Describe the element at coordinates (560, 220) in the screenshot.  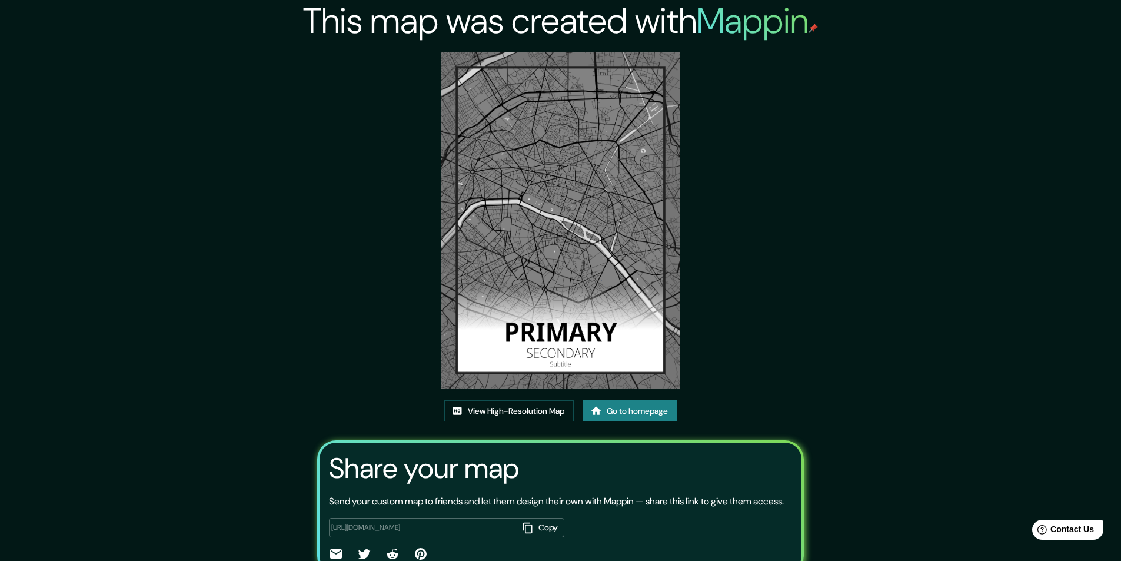
I see `img: created-map` at that location.